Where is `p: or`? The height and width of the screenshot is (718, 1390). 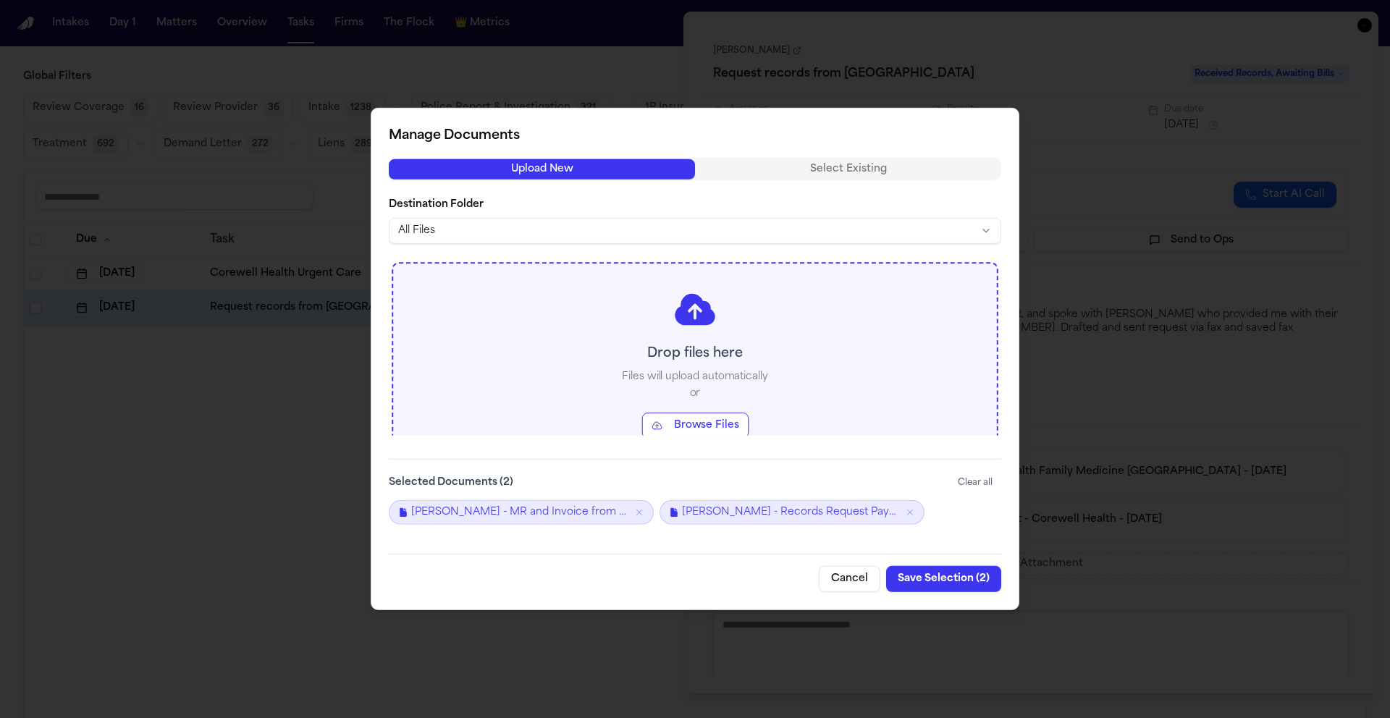 p: or is located at coordinates (695, 394).